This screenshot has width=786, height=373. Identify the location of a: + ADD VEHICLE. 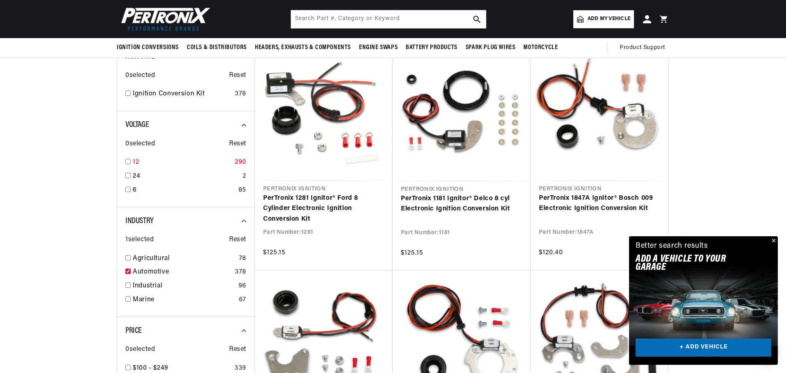
(703, 348).